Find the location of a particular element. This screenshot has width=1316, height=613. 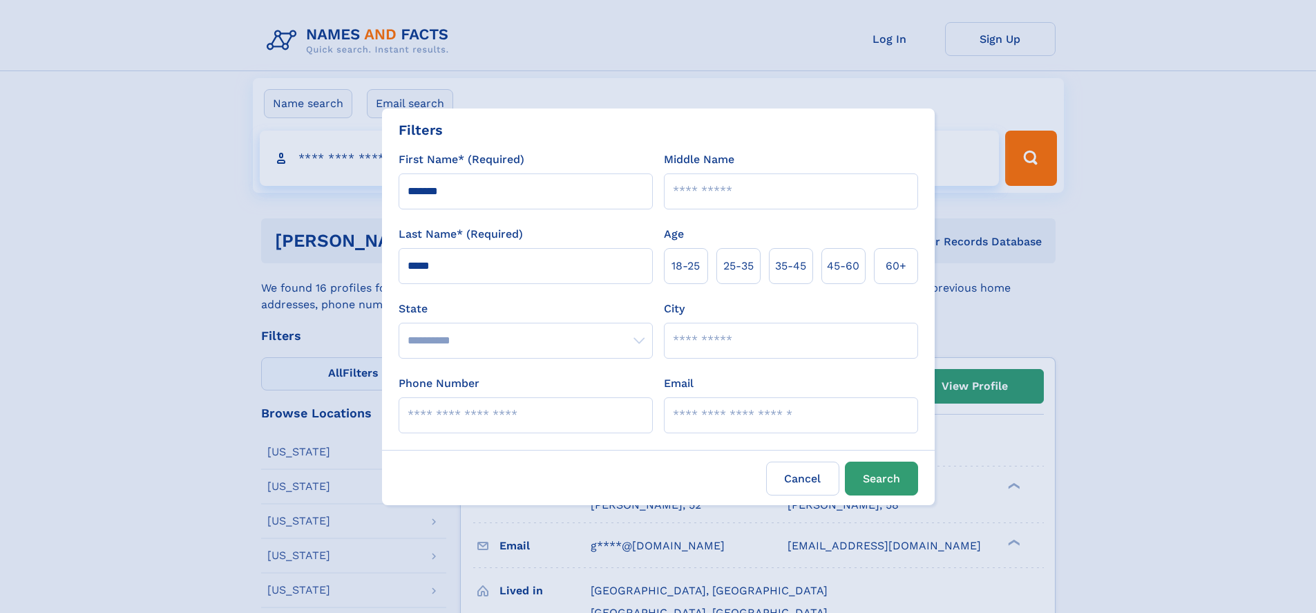

span: 18‑25 is located at coordinates (685, 266).